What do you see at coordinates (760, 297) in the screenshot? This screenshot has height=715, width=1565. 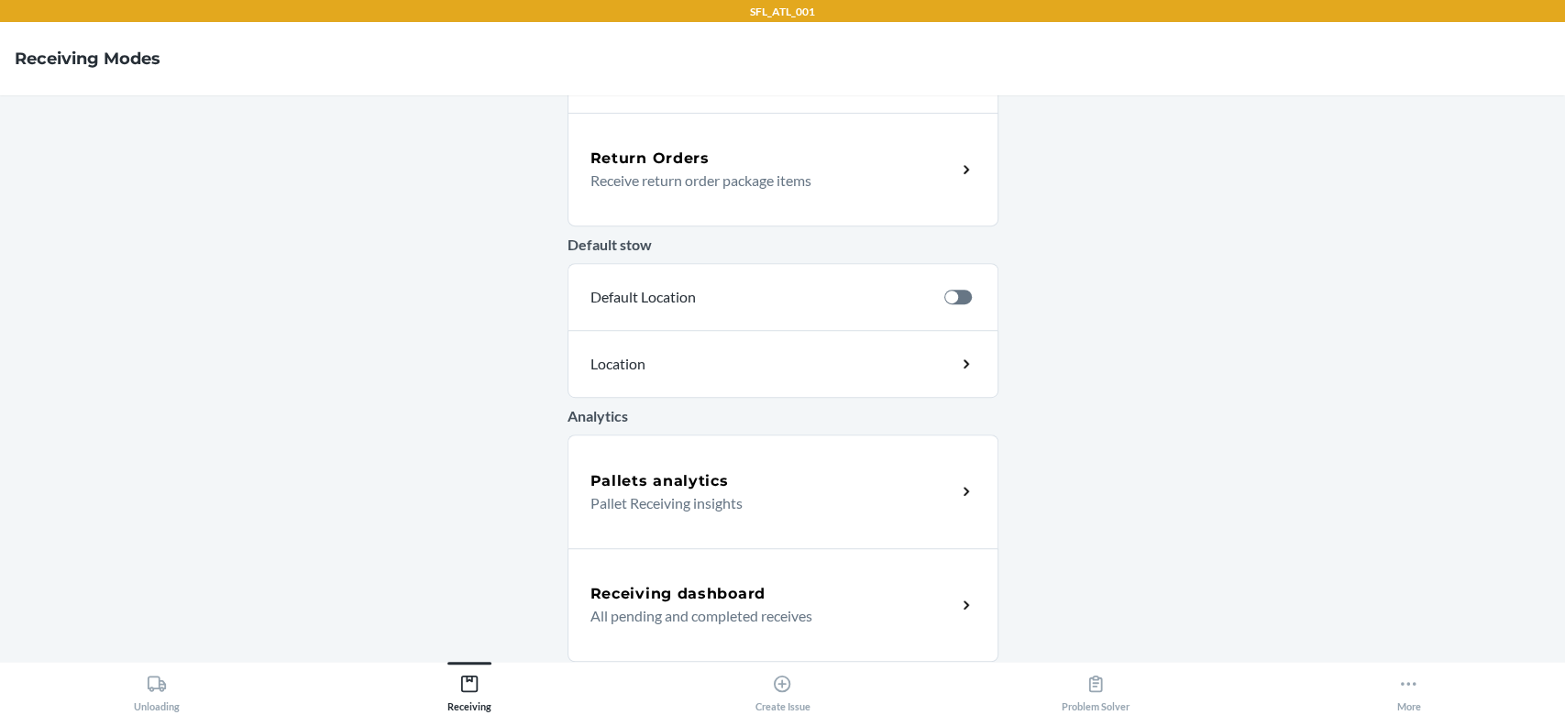 I see `p: Default Location` at bounding box center [760, 297].